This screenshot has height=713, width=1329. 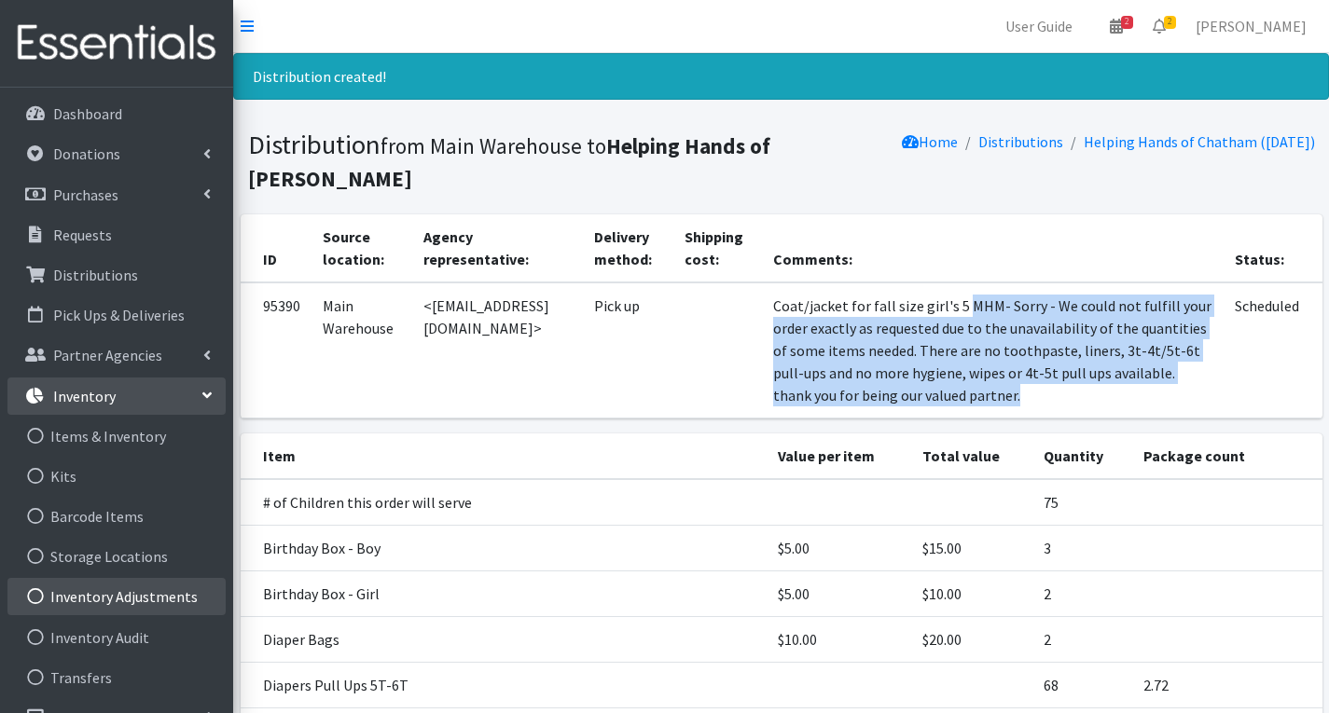 What do you see at coordinates (117, 195) in the screenshot?
I see `a: Purchases` at bounding box center [117, 195].